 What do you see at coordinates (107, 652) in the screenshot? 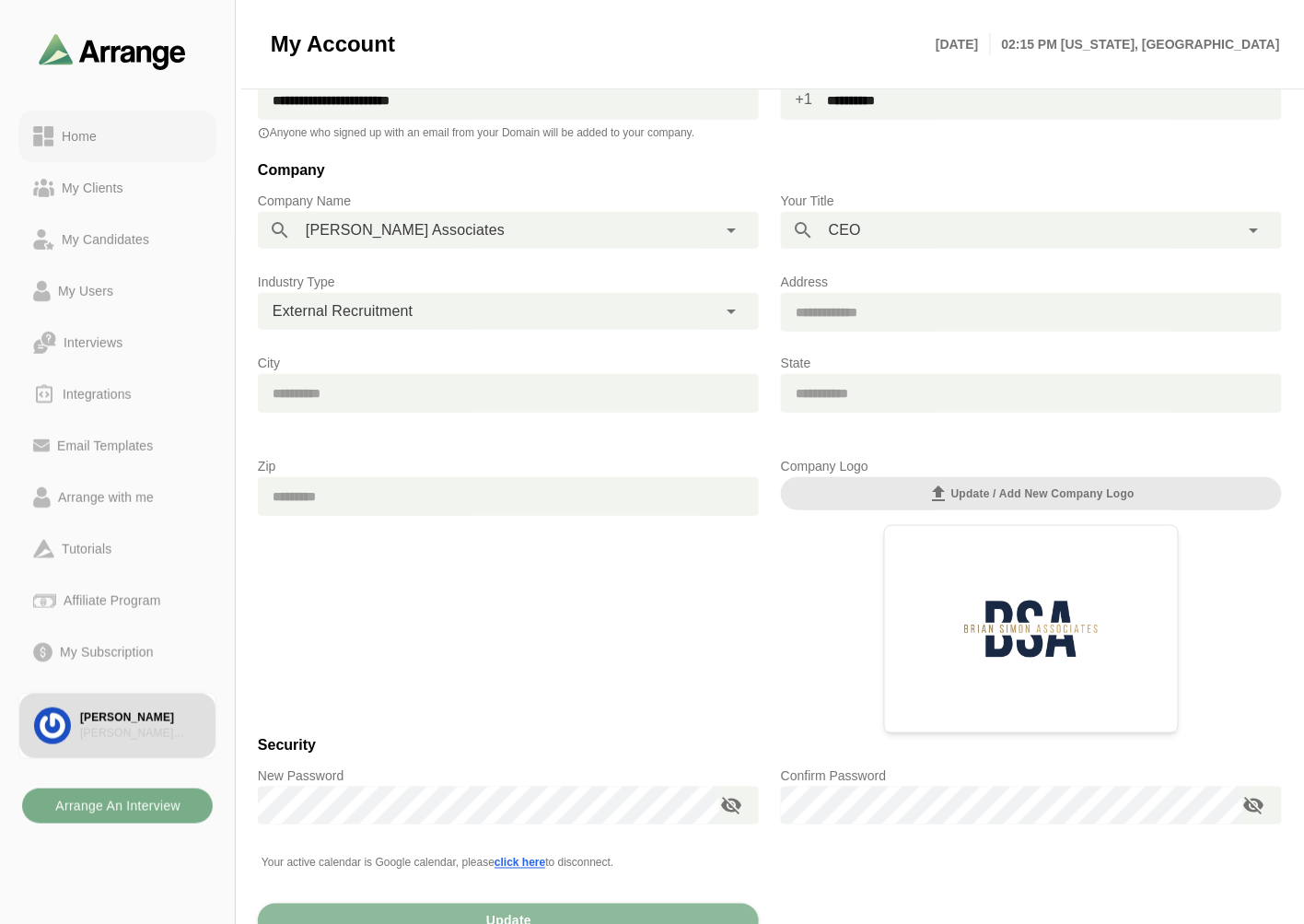
I see `div: My Subscription` at bounding box center [107, 652].